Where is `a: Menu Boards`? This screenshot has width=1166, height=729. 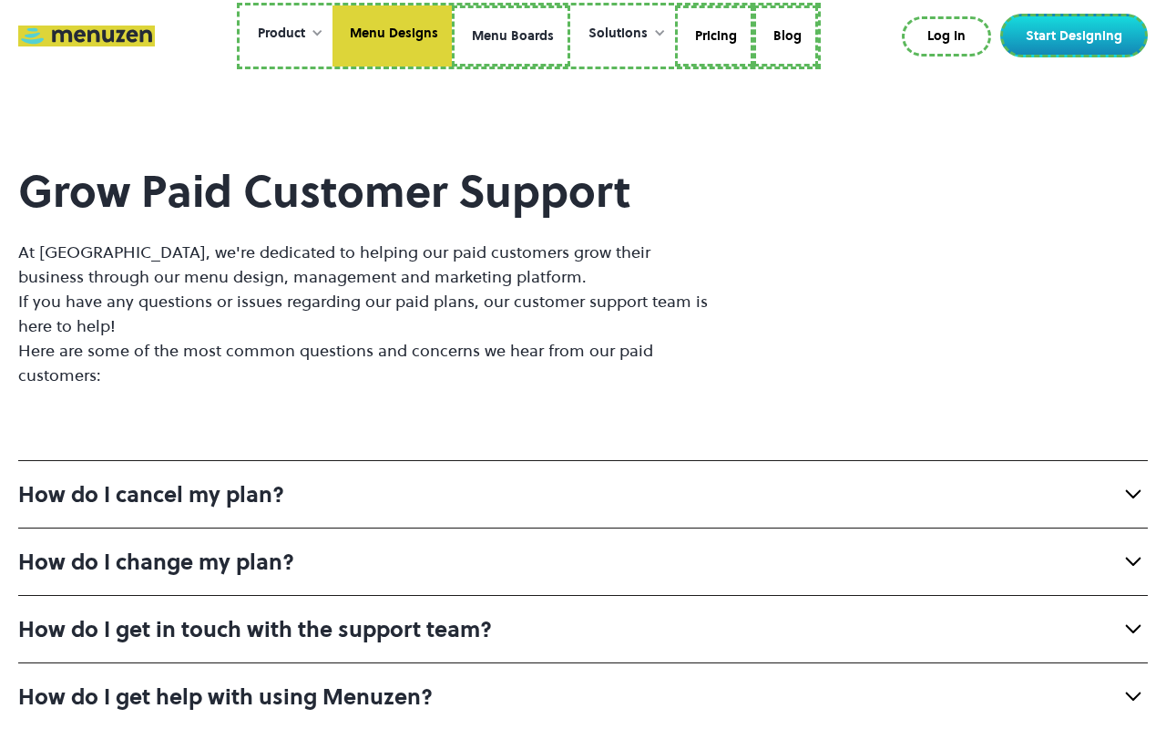 a: Menu Boards is located at coordinates (511, 36).